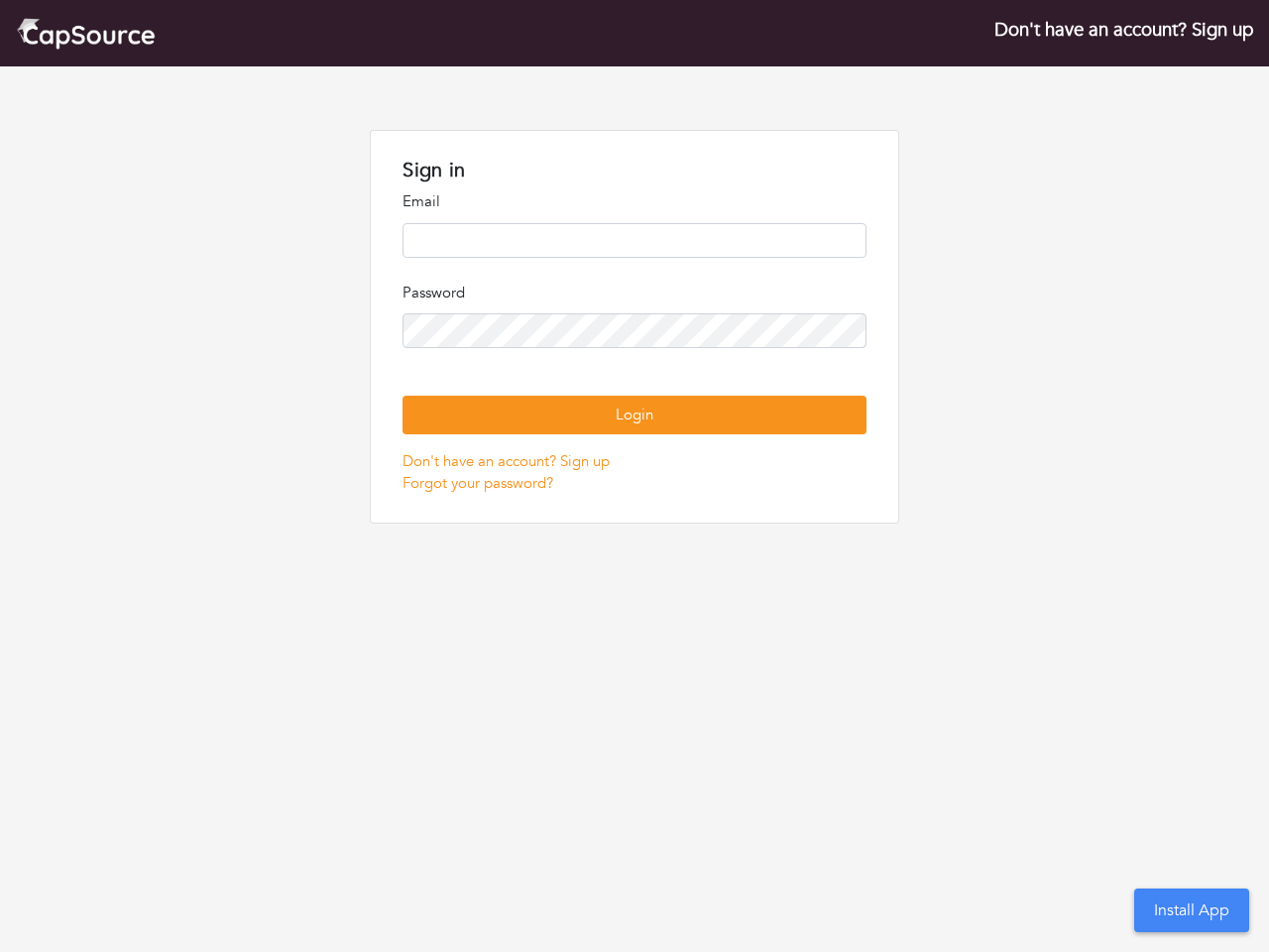  I want to click on button: Login, so click(634, 415).